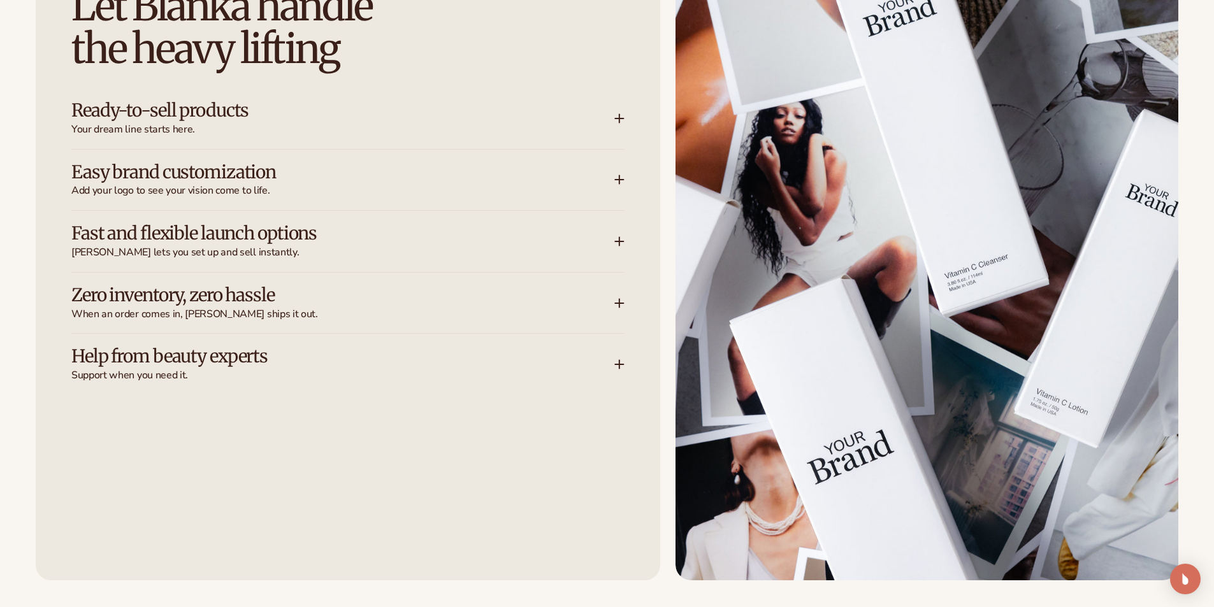  I want to click on div: Open Intercom Messenger, so click(1185, 579).